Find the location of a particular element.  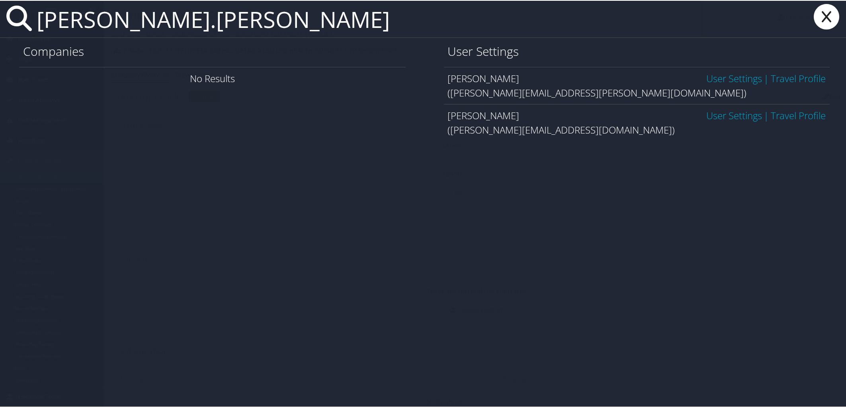

h1: User Settings is located at coordinates (637, 51).